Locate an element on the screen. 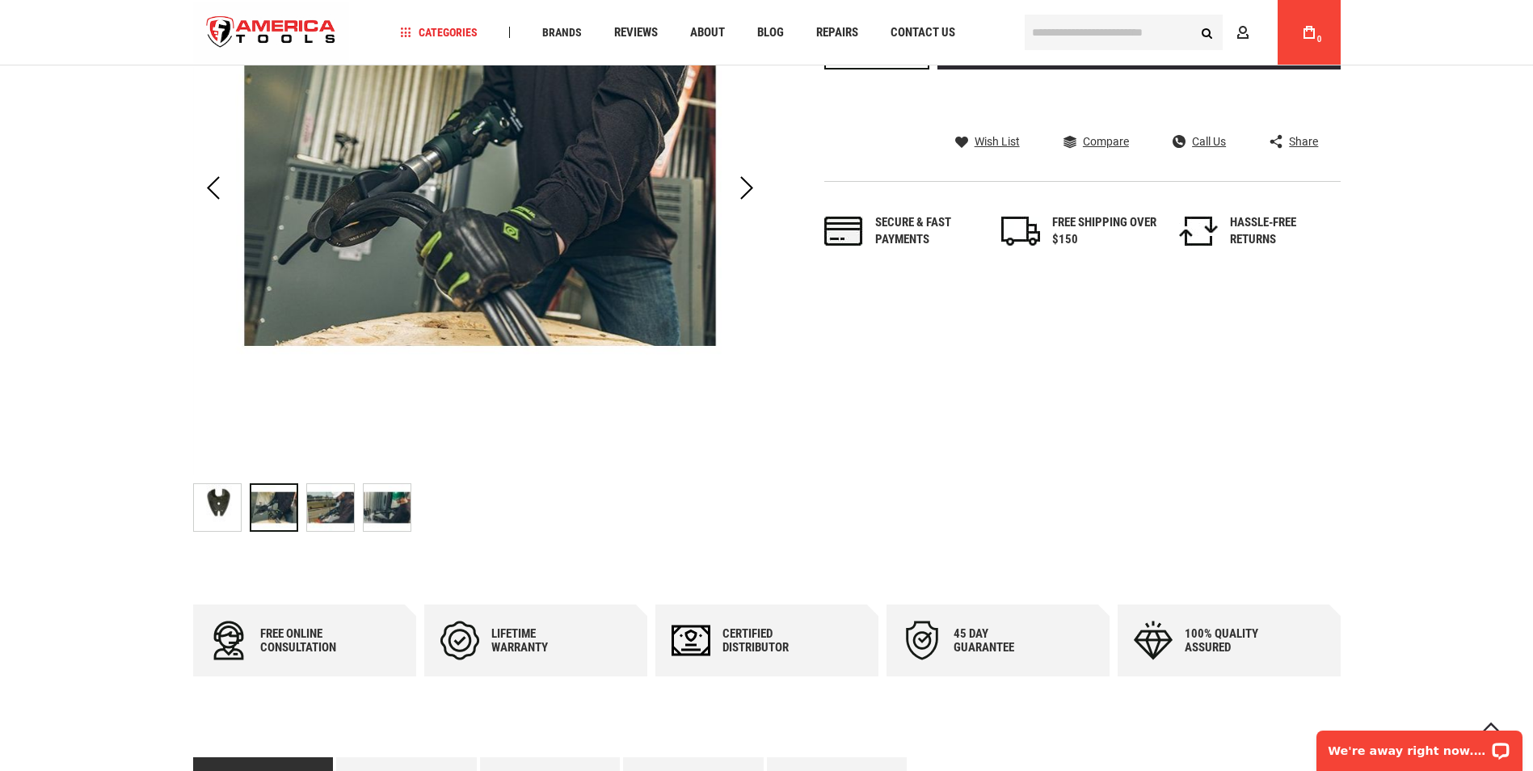 This screenshot has height=771, width=1533. span: About is located at coordinates (707, 32).